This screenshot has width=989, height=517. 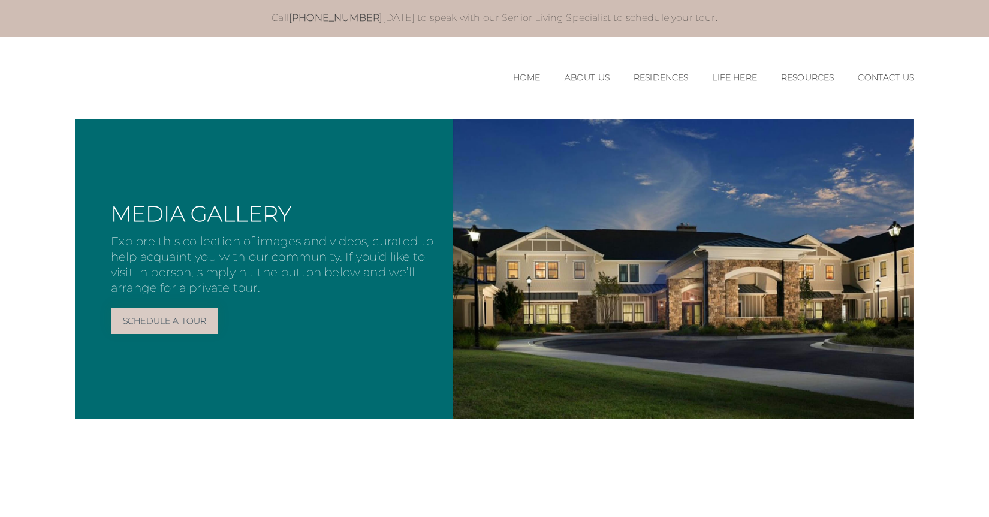 I want to click on a: Schedule a Tour, so click(x=164, y=321).